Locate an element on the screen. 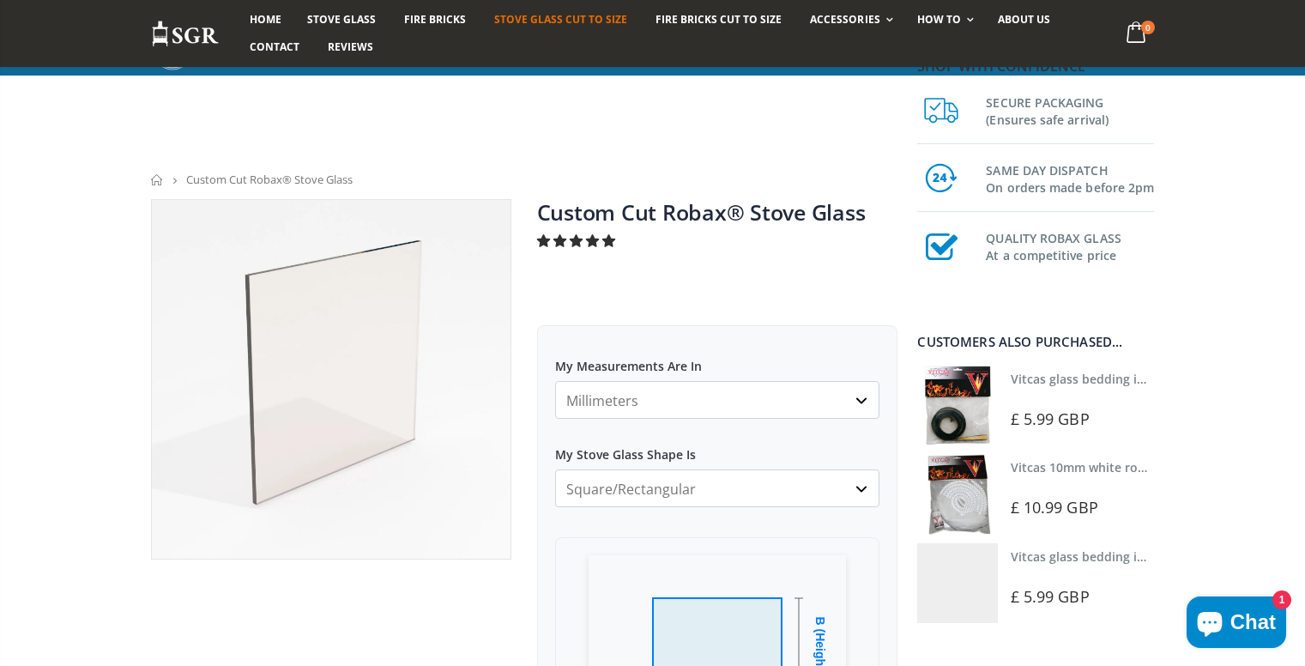  img: Stove Glass Replacement is located at coordinates (185, 33).